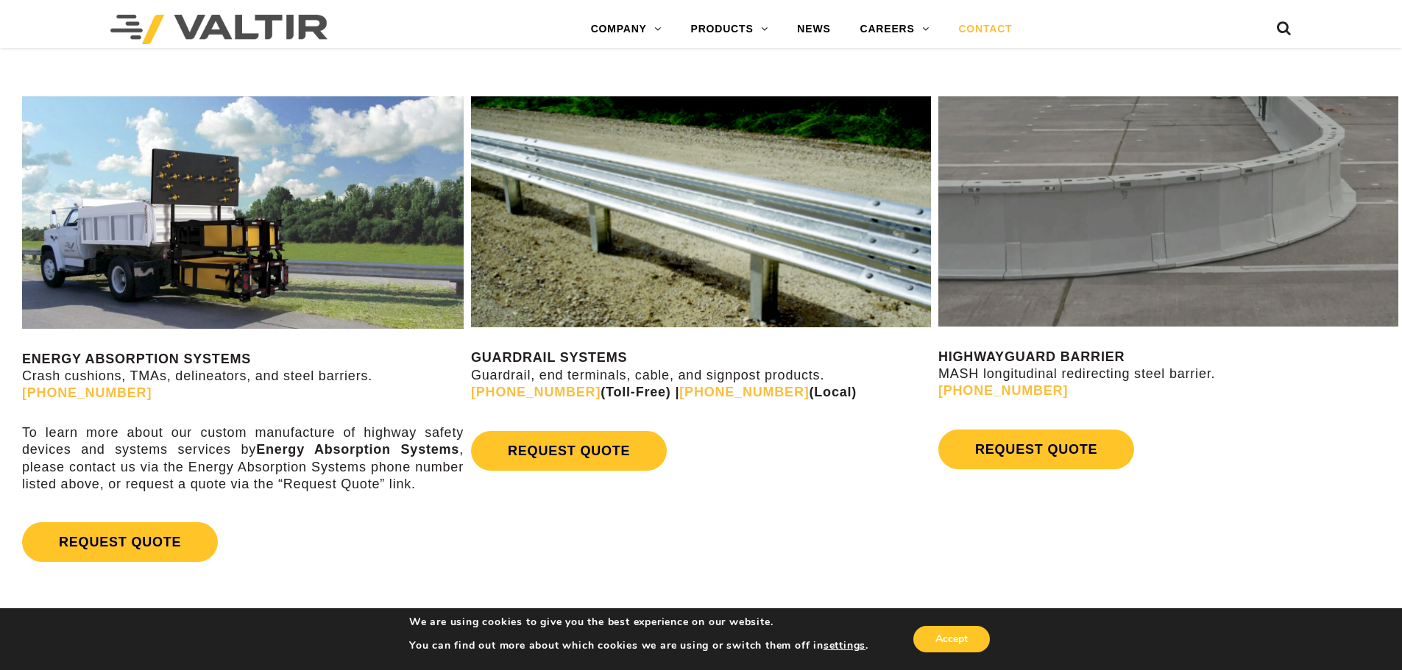 Image resolution: width=1402 pixels, height=670 pixels. I want to click on a: PRODUCTS, so click(729, 29).